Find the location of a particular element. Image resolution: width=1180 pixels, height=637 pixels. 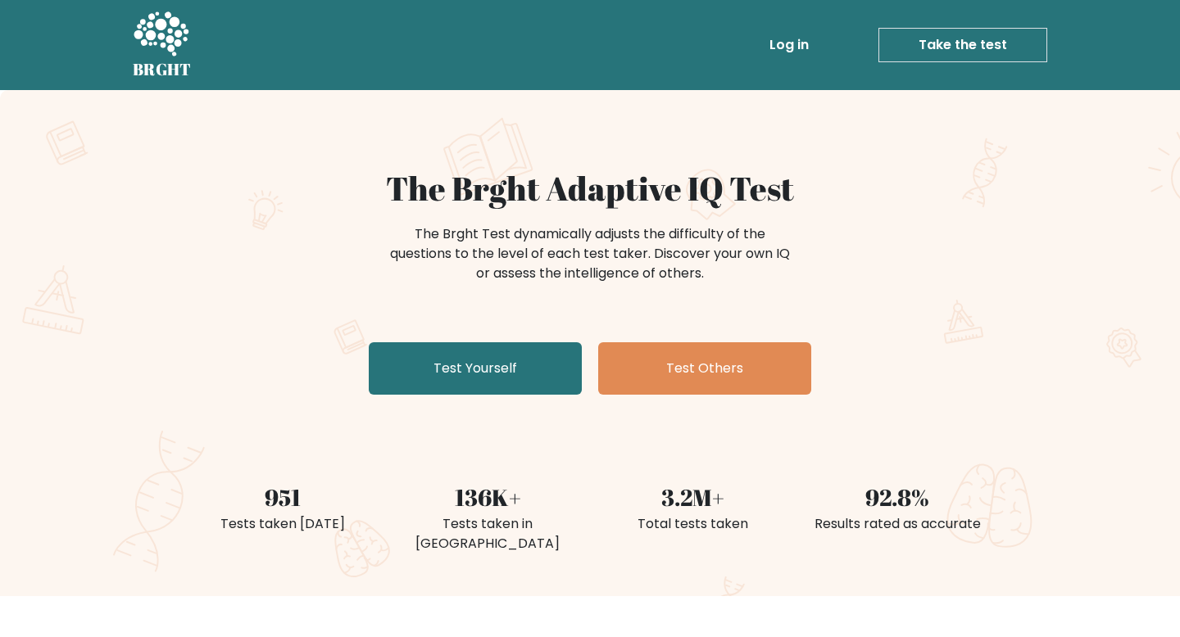

a: BRGHT is located at coordinates (162, 45).